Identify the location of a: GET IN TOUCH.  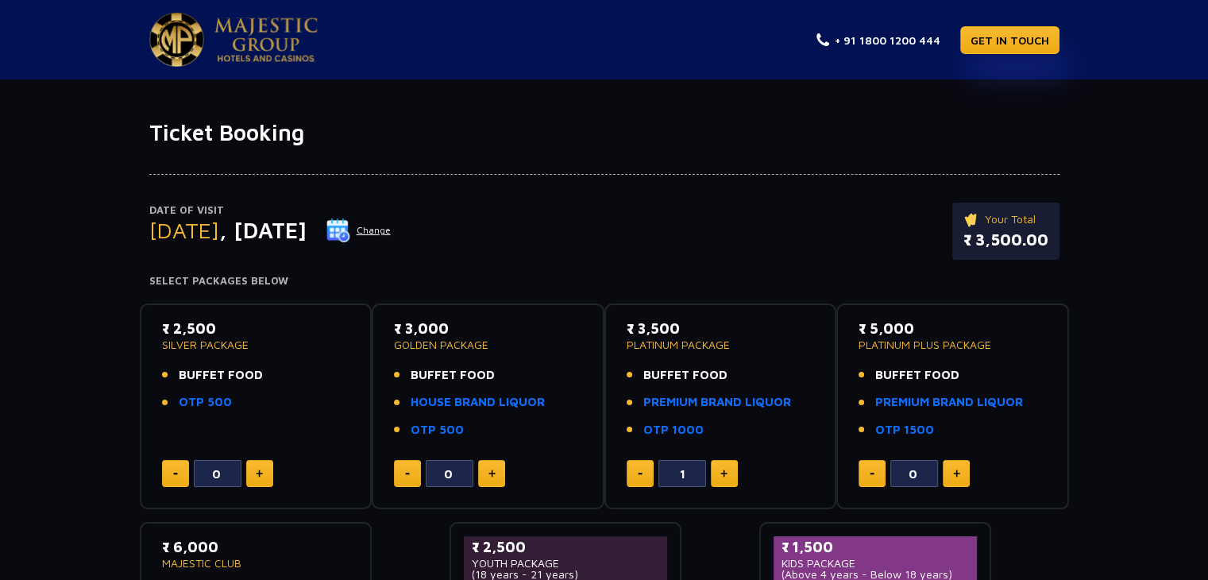
(1010, 40).